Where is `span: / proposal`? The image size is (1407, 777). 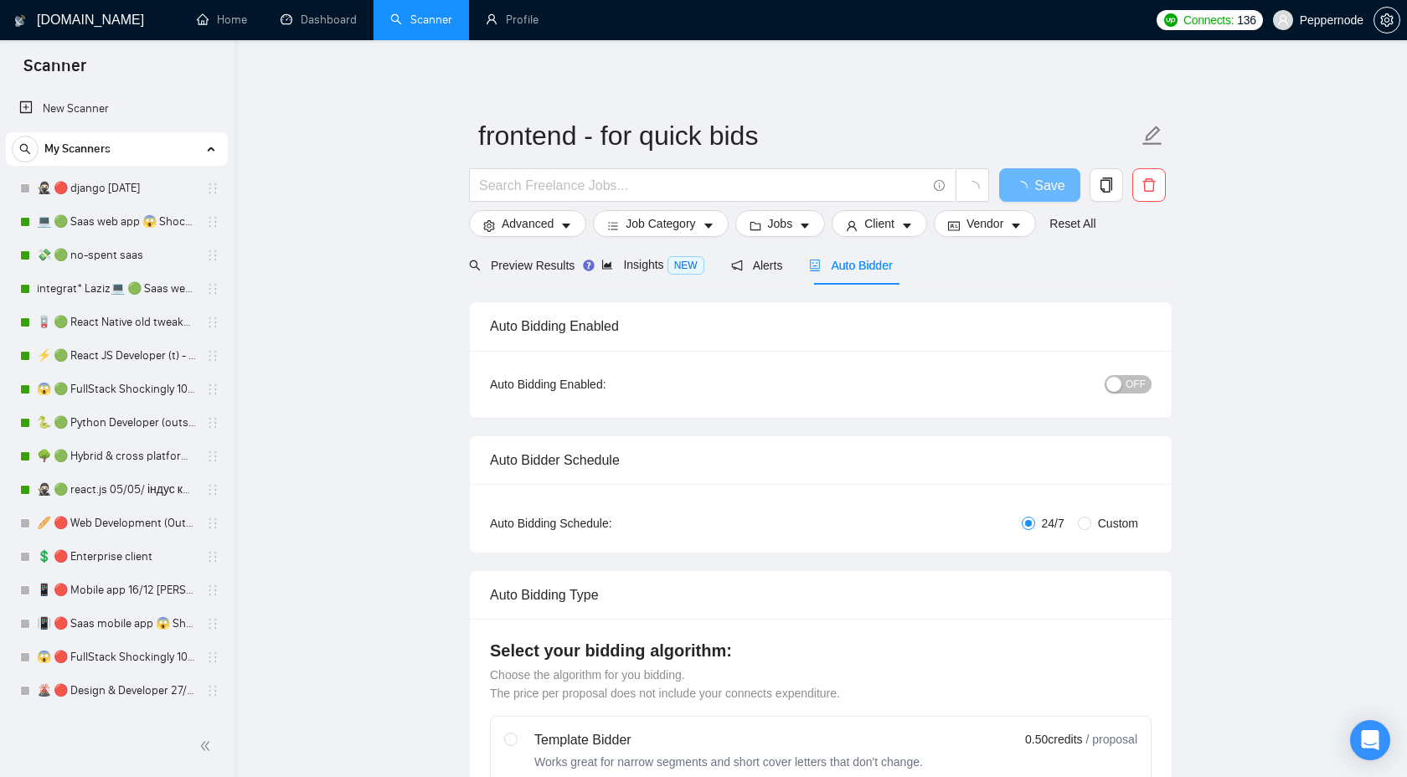 span: / proposal is located at coordinates (1112, 740).